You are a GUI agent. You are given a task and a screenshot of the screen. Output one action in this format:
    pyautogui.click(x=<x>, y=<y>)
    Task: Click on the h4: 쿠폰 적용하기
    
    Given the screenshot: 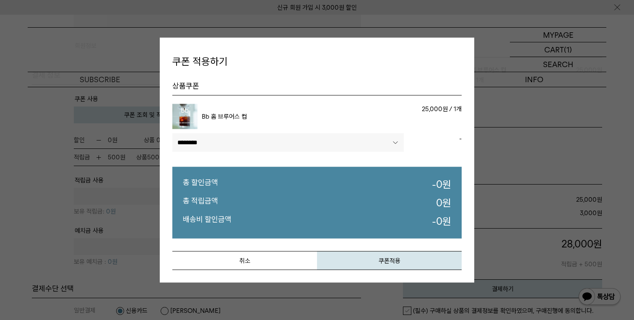 What is the action you would take?
    pyautogui.click(x=317, y=61)
    